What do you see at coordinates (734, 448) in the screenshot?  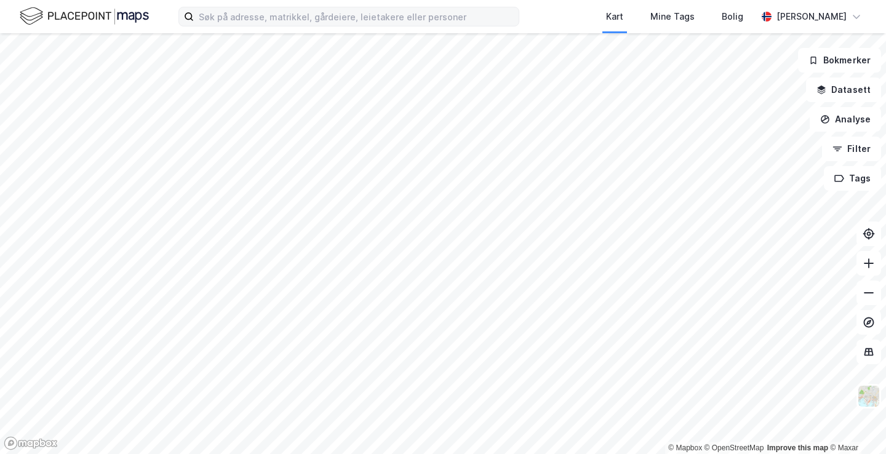 I see `a: OpenStreetMap` at bounding box center [734, 448].